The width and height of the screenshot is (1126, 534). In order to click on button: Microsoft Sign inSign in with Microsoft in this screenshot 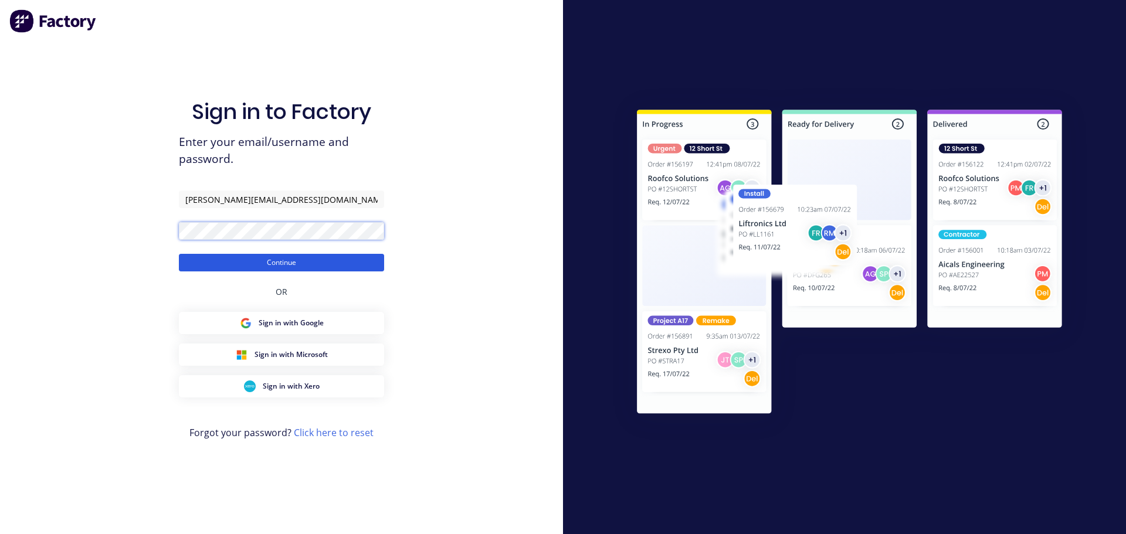, I will do `click(282, 355)`.